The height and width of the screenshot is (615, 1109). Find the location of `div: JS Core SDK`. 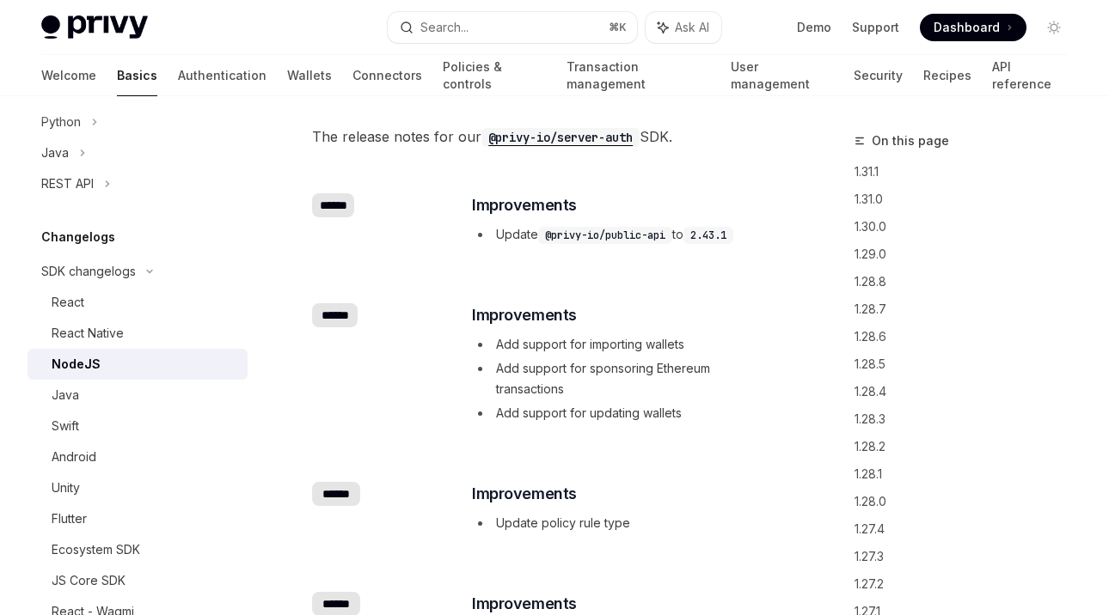

div: JS Core SDK is located at coordinates (89, 581).